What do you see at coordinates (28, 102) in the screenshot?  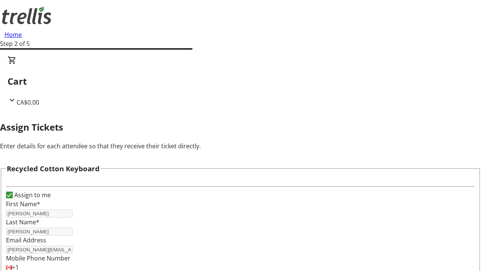 I see `span: CA$0.00` at bounding box center [28, 102].